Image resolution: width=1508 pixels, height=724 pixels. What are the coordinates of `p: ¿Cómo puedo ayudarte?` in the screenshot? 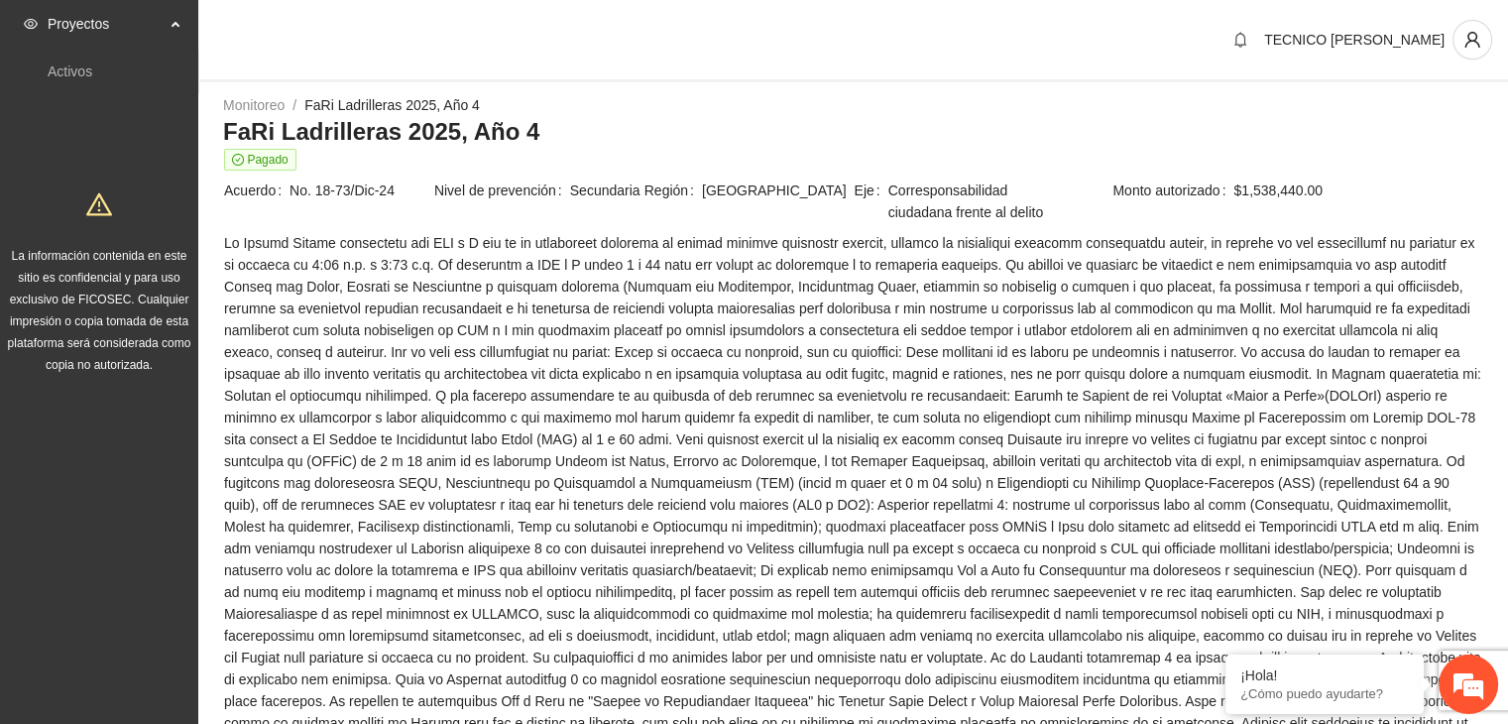 It's located at (1324, 693).